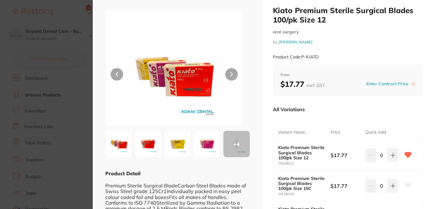  What do you see at coordinates (178, 144) in the screenshot?
I see `img: MTIuanBn` at bounding box center [178, 144].